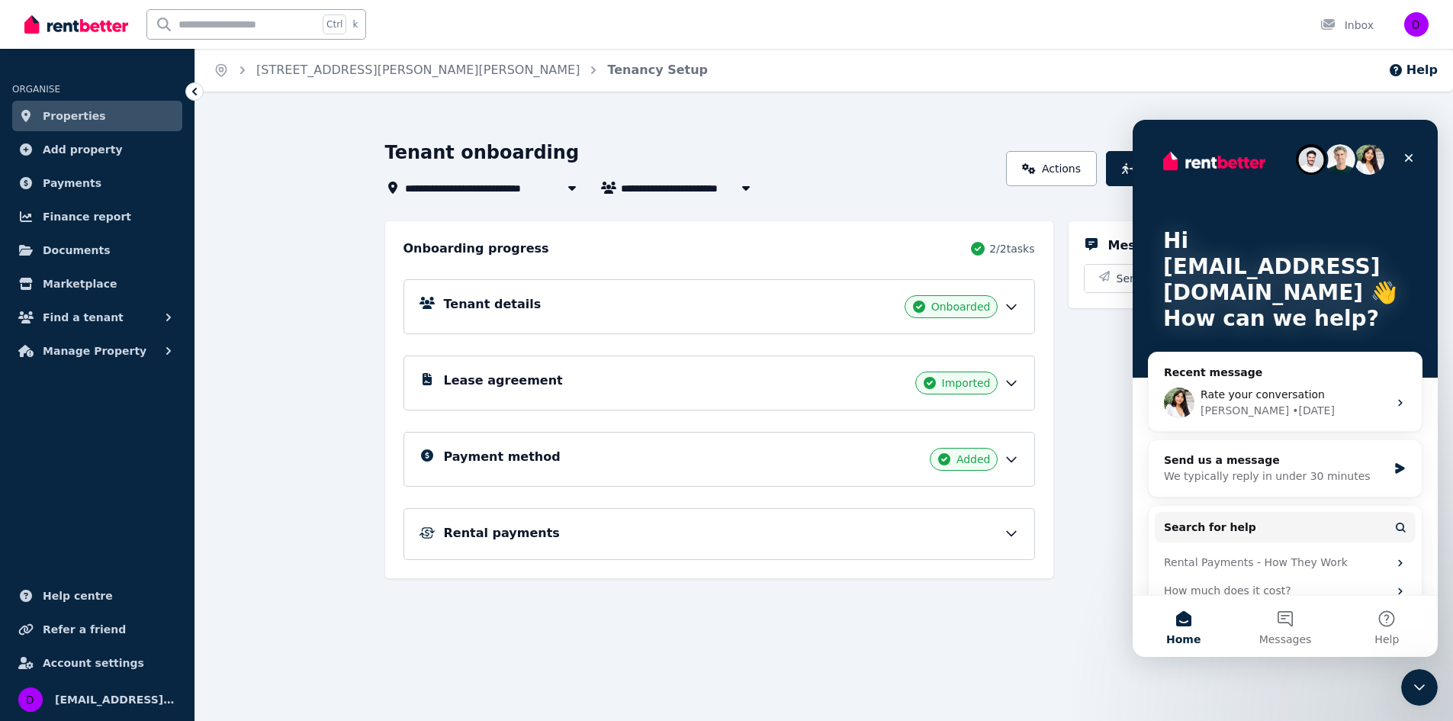  What do you see at coordinates (143, 340) in the screenshot?
I see `div: Send us a message` at bounding box center [143, 340].